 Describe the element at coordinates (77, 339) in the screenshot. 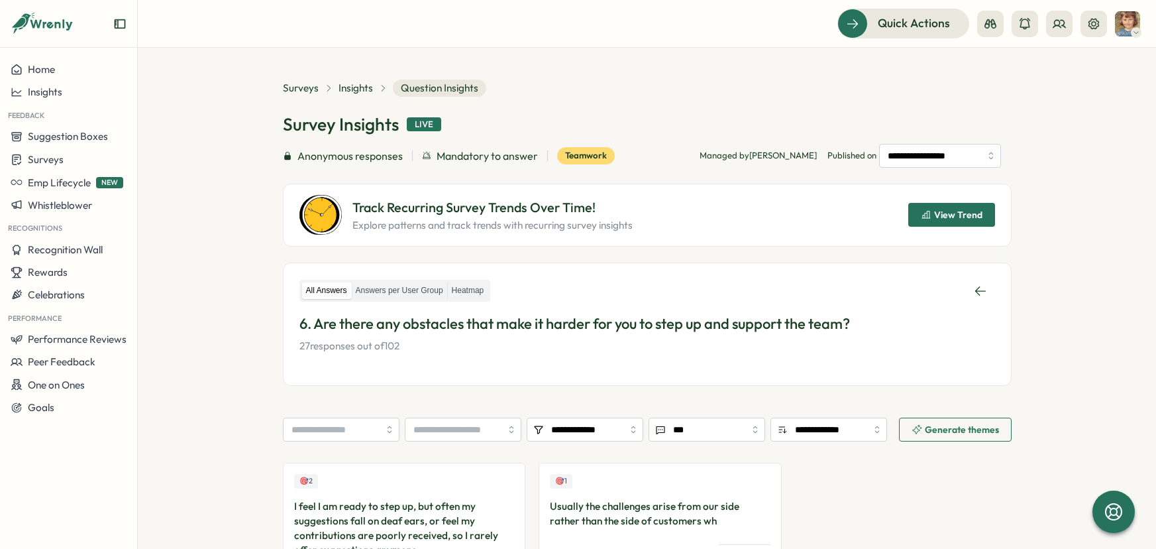

I see `span: Performance Reviews` at that location.